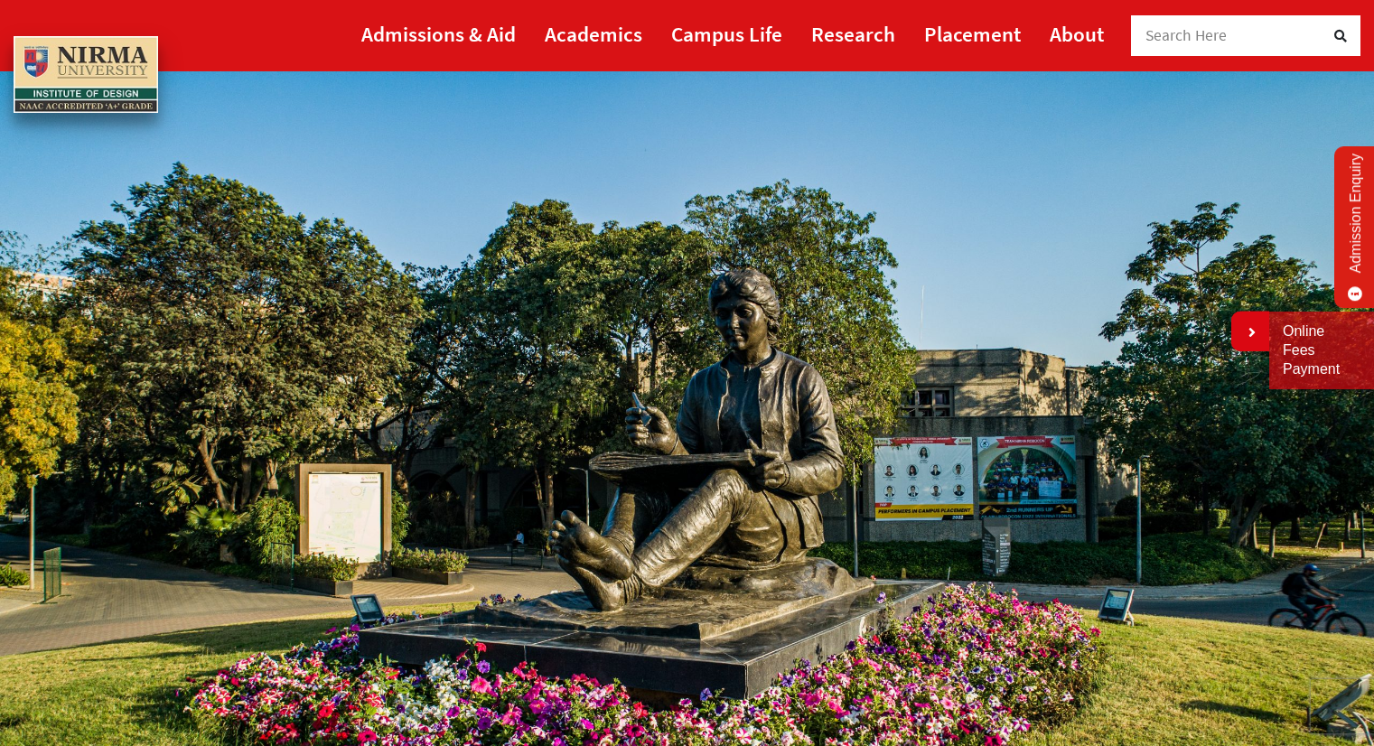  Describe the element at coordinates (972, 33) in the screenshot. I see `a: Placement` at that location.